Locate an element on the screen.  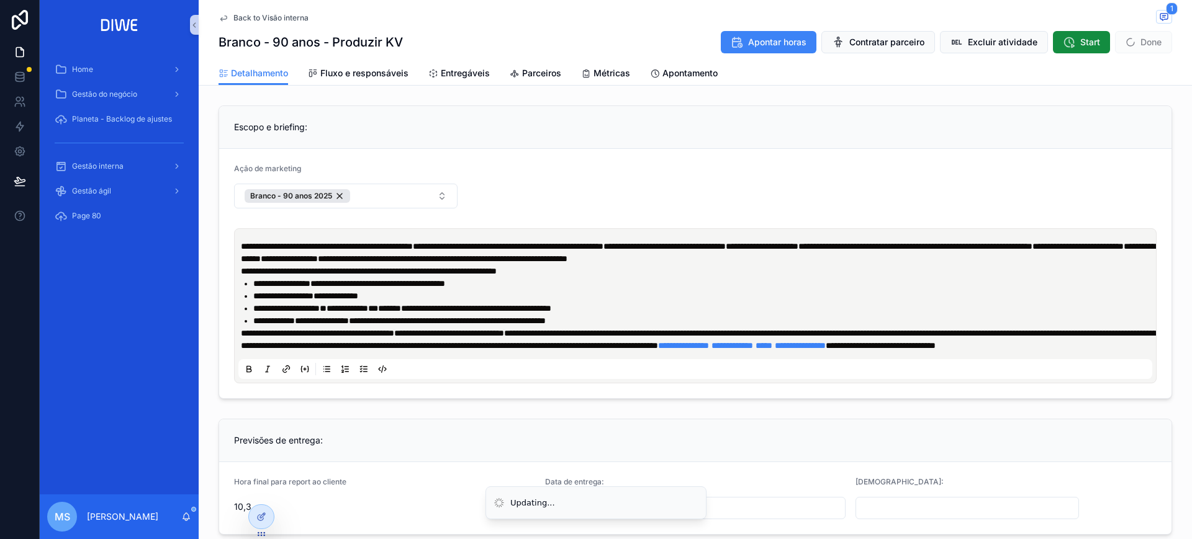
h1: Branco - 90 anos - Produzir KV is located at coordinates (310, 42).